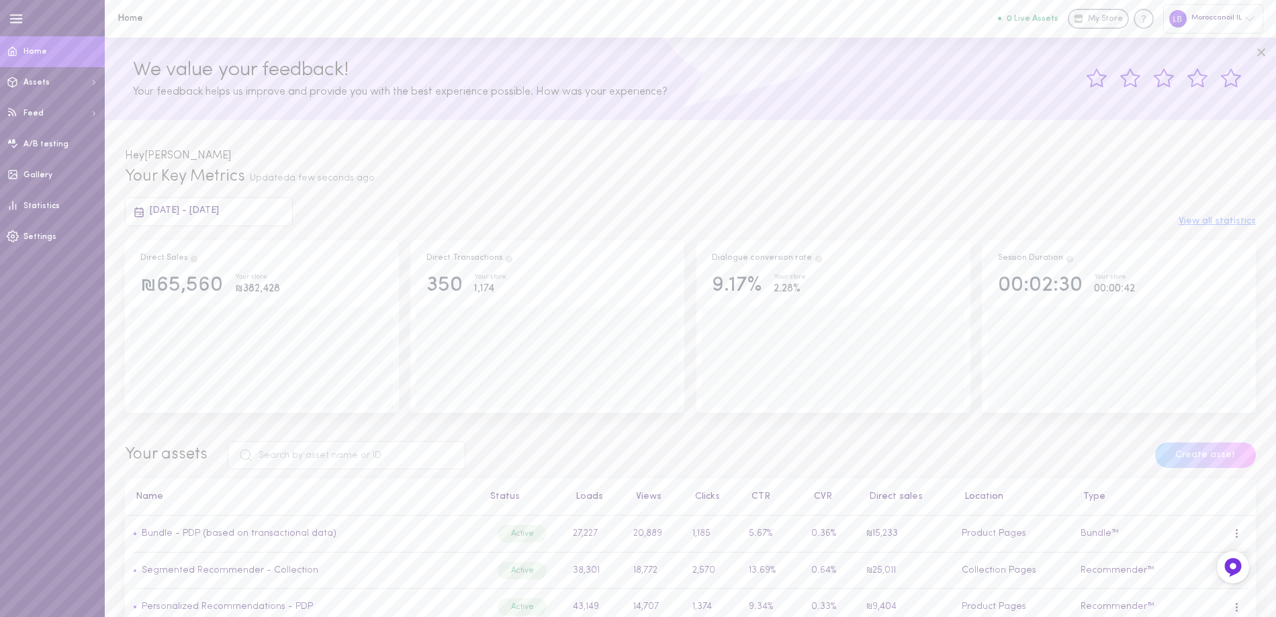  I want to click on span: Updated a few seconds ago, so click(312, 178).